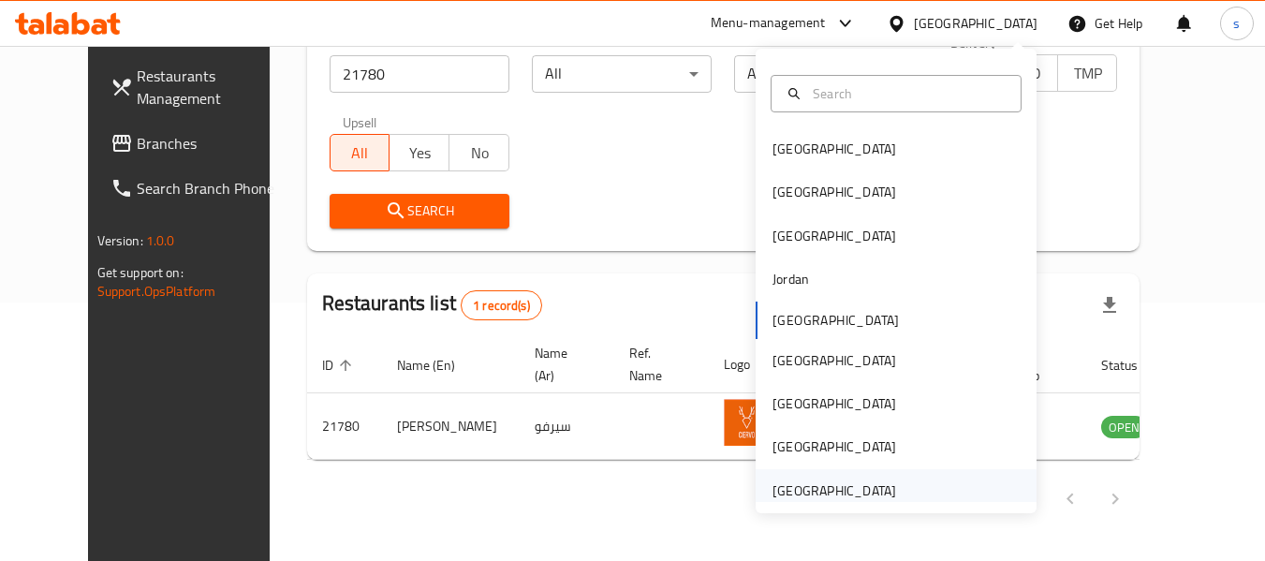 Image resolution: width=1265 pixels, height=561 pixels. I want to click on span: Restaurants Management, so click(211, 87).